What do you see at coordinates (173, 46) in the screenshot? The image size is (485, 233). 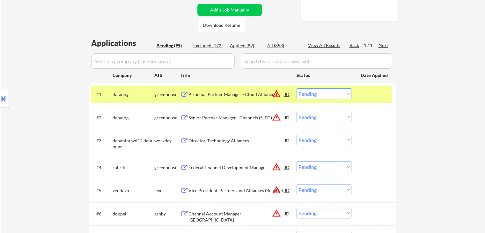 I see `div: Pending (99)` at bounding box center [173, 46].